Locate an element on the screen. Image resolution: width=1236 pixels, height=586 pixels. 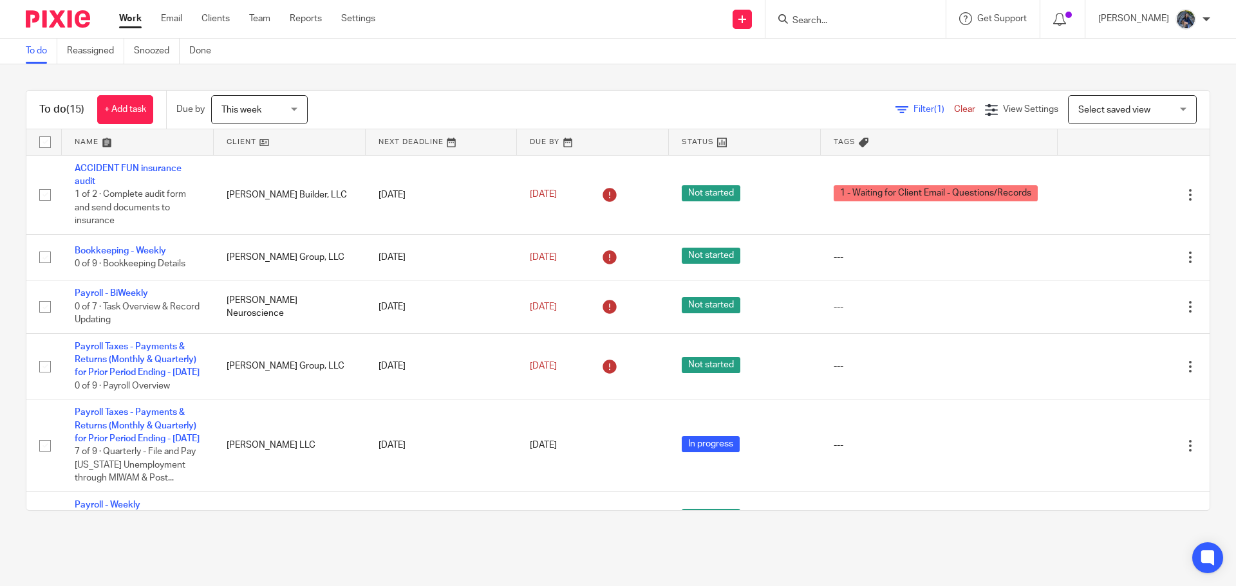
span: Select saved view is located at coordinates (1114, 110).